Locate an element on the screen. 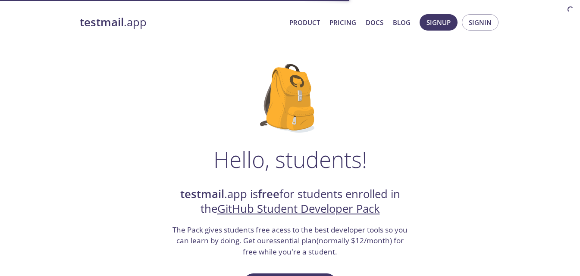  a: testmail.app is located at coordinates (181, 22).